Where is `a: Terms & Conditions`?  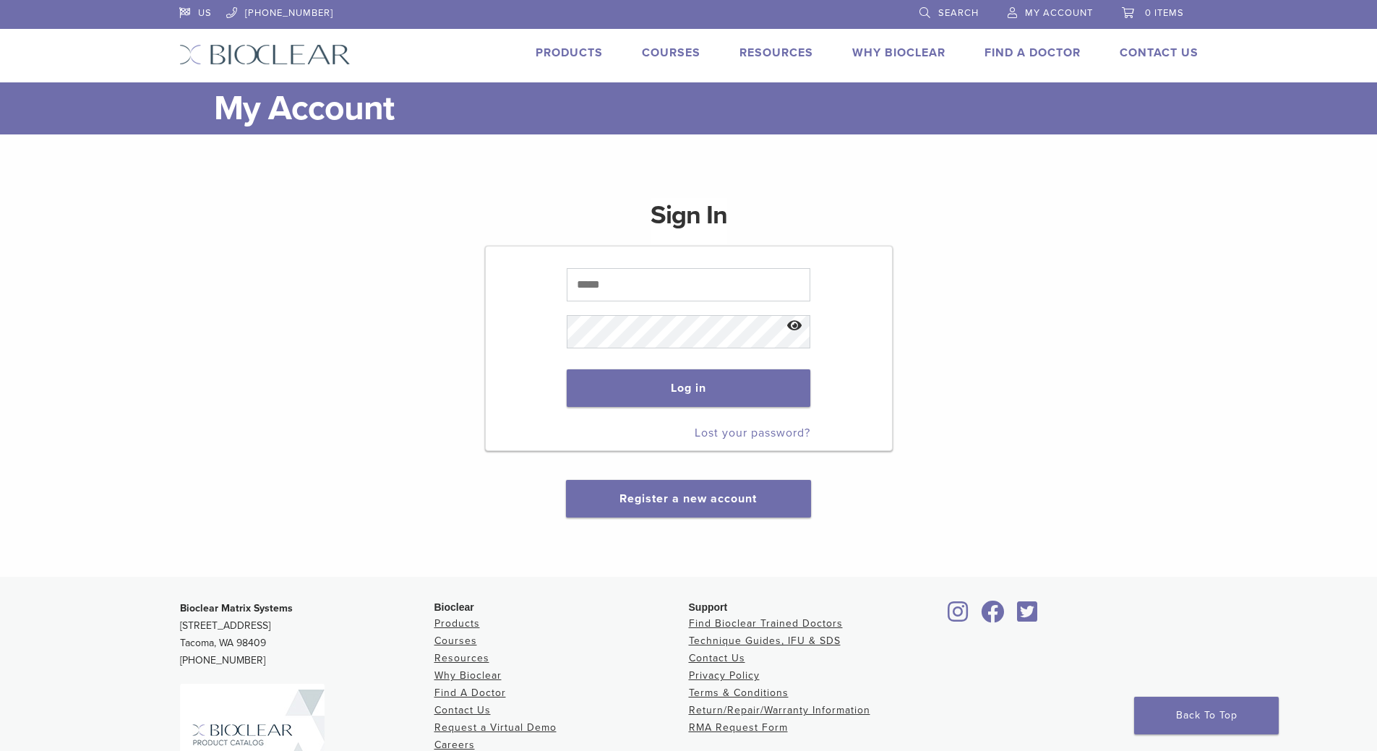 a: Terms & Conditions is located at coordinates (739, 693).